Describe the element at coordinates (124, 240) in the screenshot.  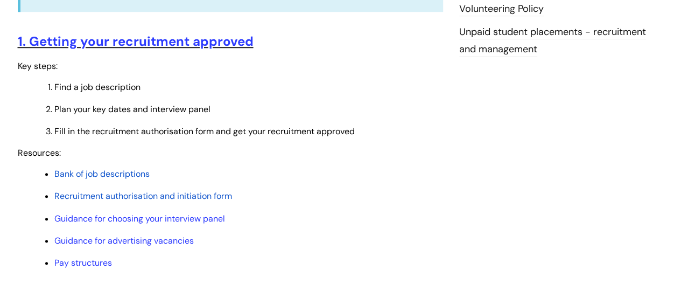
I see `a: Guidance for advertising vacancies` at that location.